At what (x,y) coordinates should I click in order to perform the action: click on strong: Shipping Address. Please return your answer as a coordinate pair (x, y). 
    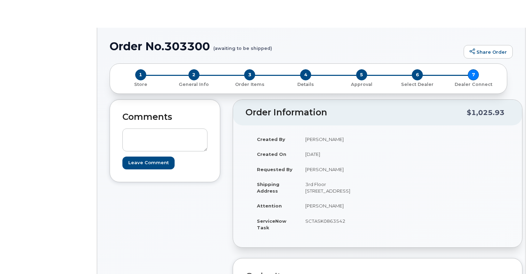
    Looking at the image, I should click on (268, 187).